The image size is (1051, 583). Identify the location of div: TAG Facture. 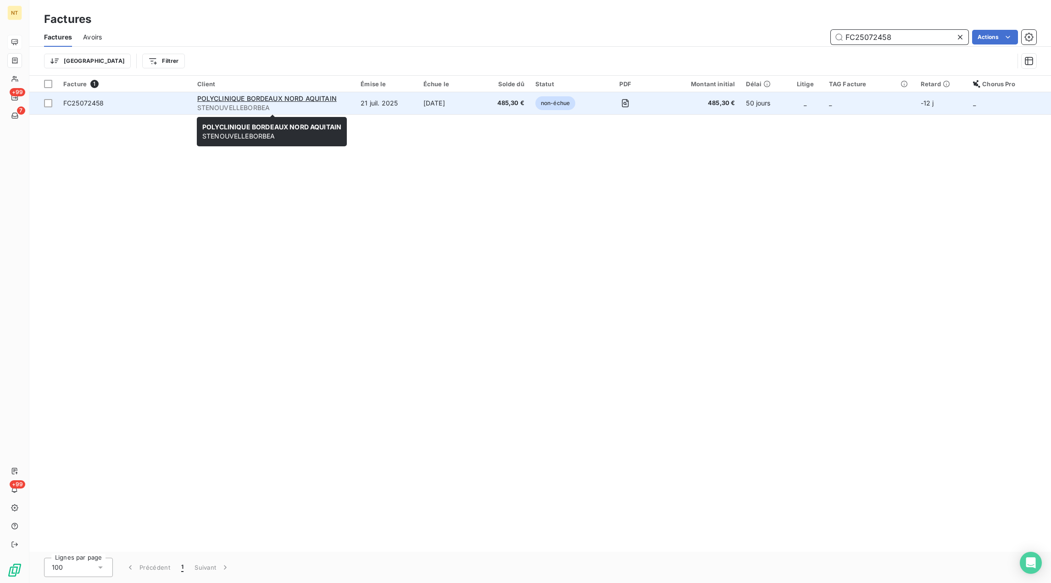
(869, 84).